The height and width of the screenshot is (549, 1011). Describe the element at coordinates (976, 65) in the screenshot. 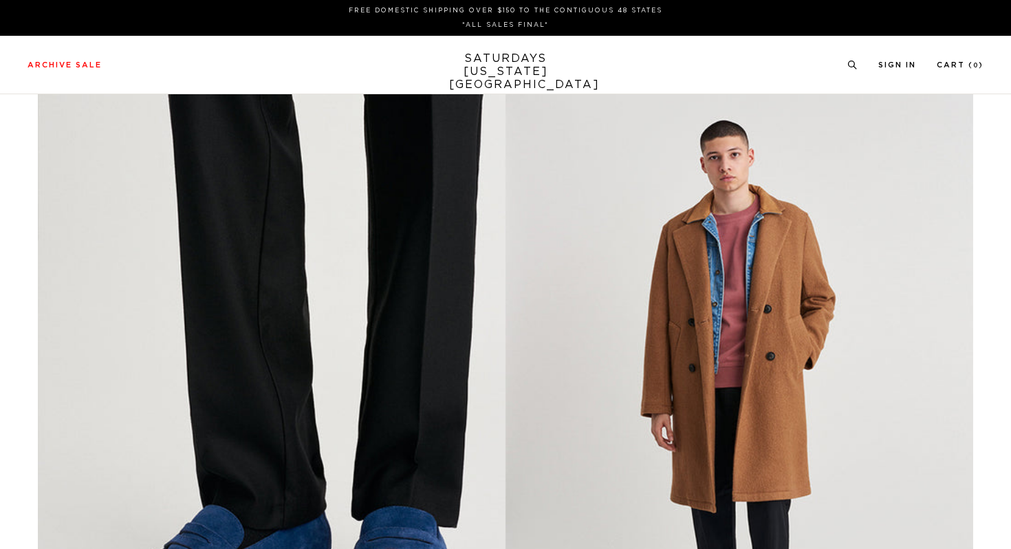

I see `small: 0` at that location.